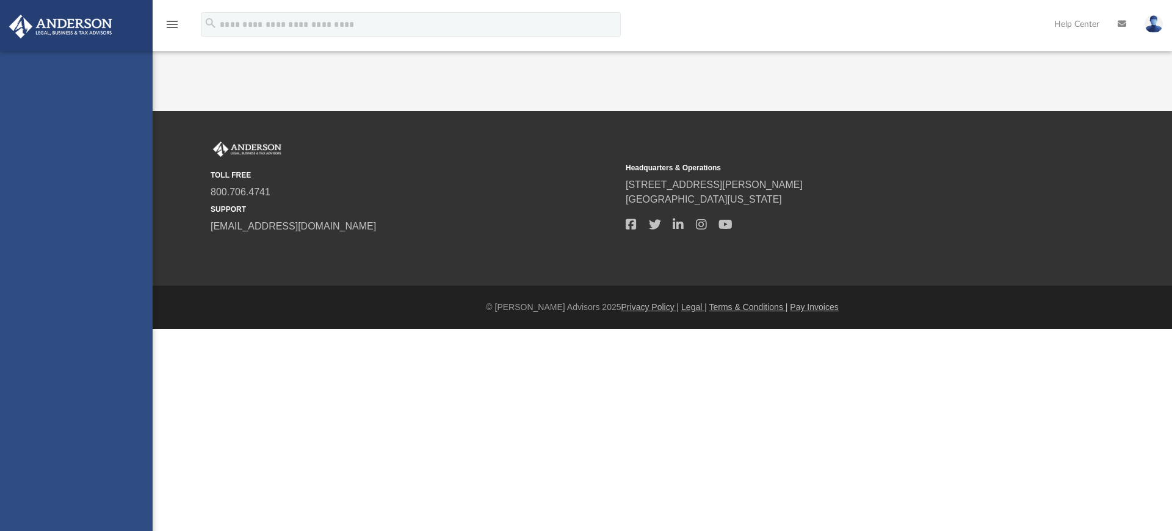 The width and height of the screenshot is (1172, 531). Describe the element at coordinates (211, 23) in the screenshot. I see `i: search` at that location.